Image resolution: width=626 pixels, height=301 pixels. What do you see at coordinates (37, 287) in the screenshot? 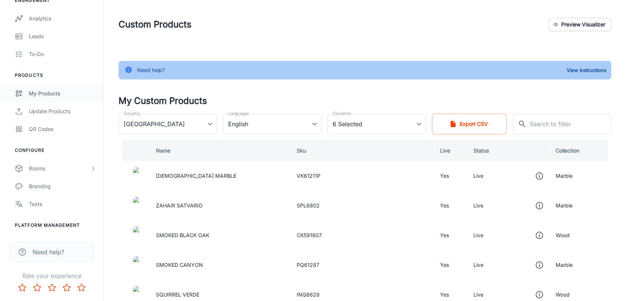
I see `button: Rate 2 star` at bounding box center [37, 287].